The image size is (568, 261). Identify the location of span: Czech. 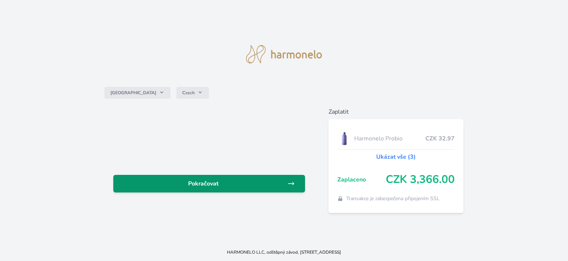
(188, 93).